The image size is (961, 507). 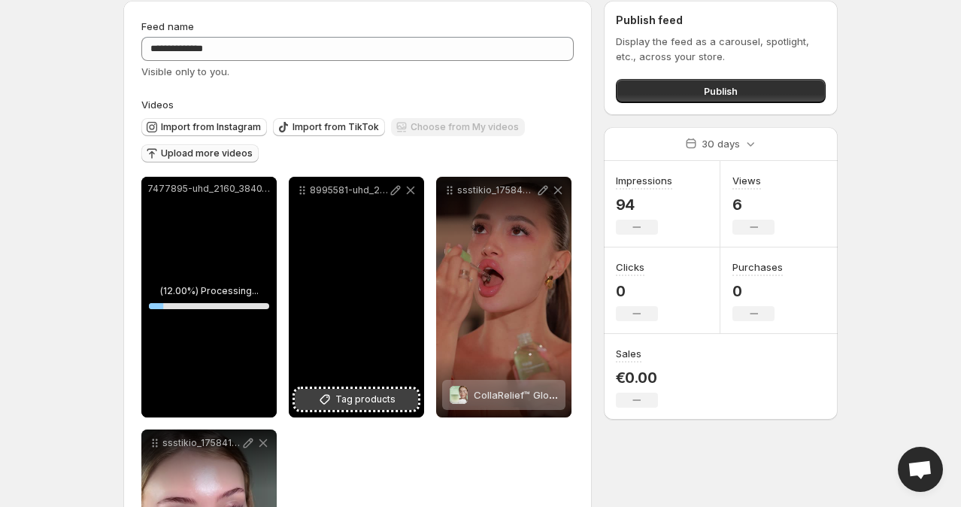 What do you see at coordinates (366, 399) in the screenshot?
I see `span: Tag products` at bounding box center [366, 399].